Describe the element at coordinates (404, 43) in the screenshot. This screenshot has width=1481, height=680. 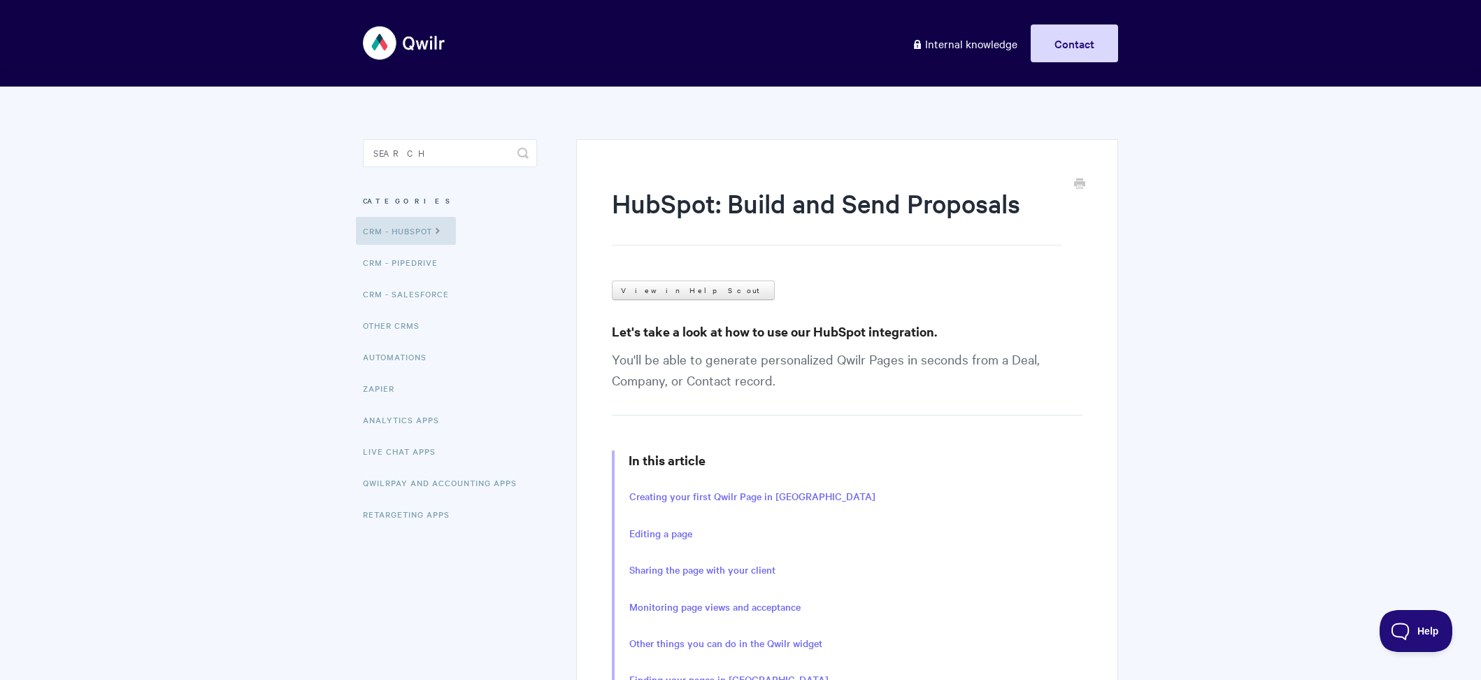
I see `img: Qwilr Help Center` at that location.